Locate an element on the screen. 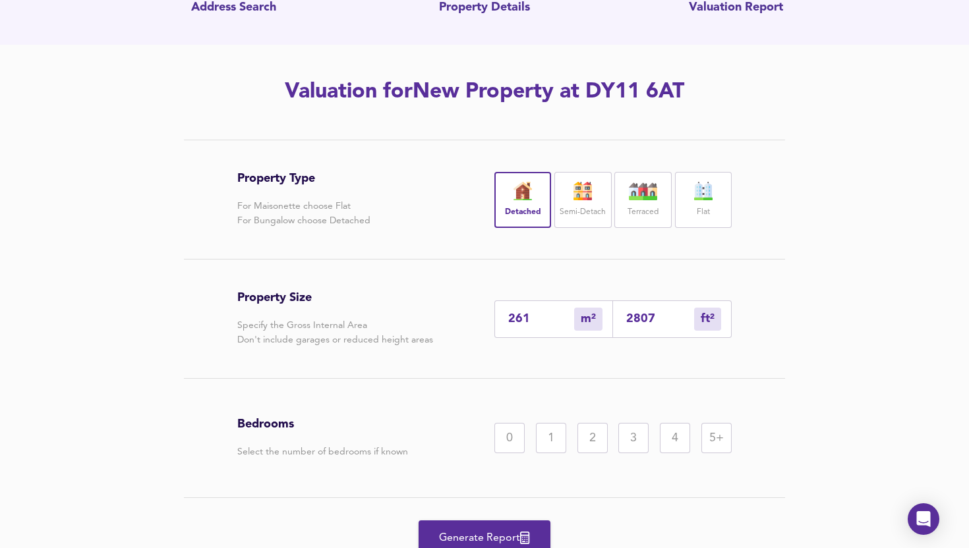 The image size is (969, 548). p: Select the number of bedrooms if known is located at coordinates (322, 452).